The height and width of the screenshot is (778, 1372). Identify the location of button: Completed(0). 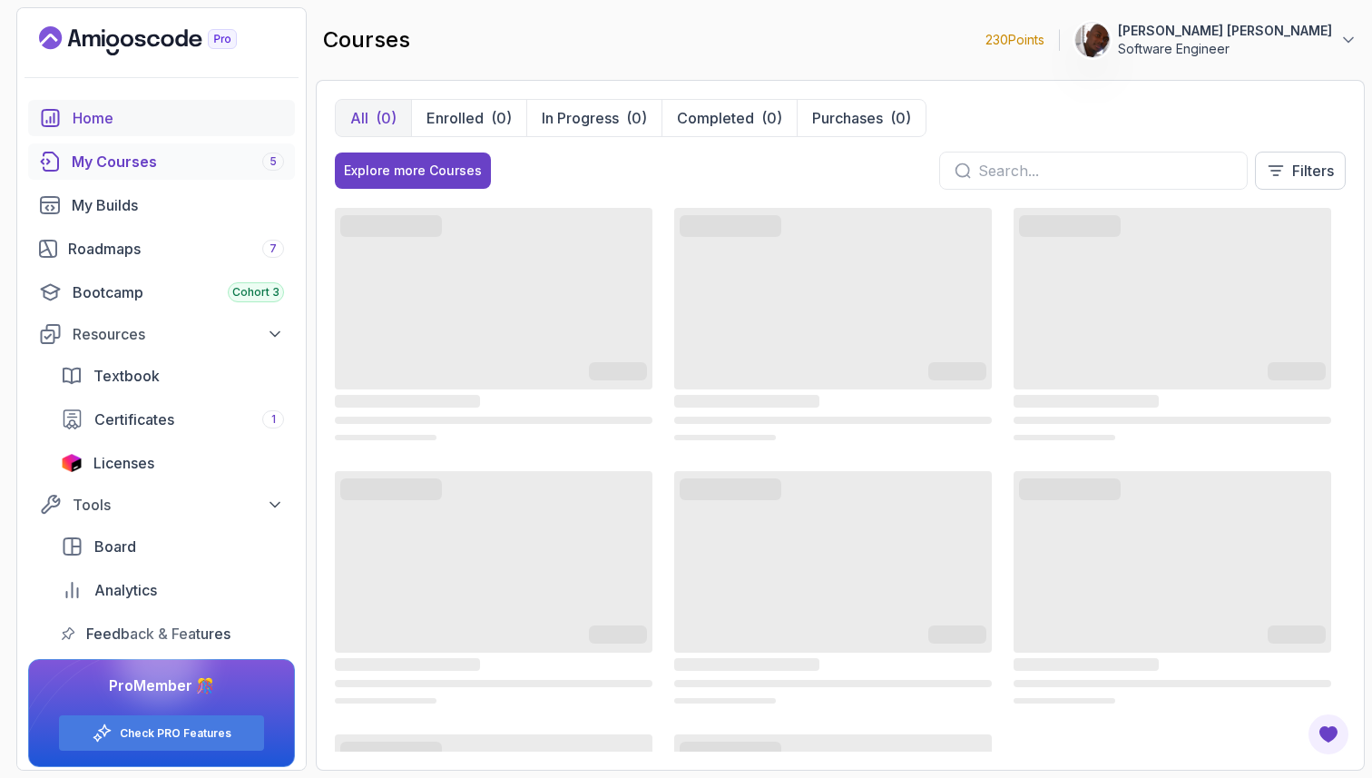
(729, 118).